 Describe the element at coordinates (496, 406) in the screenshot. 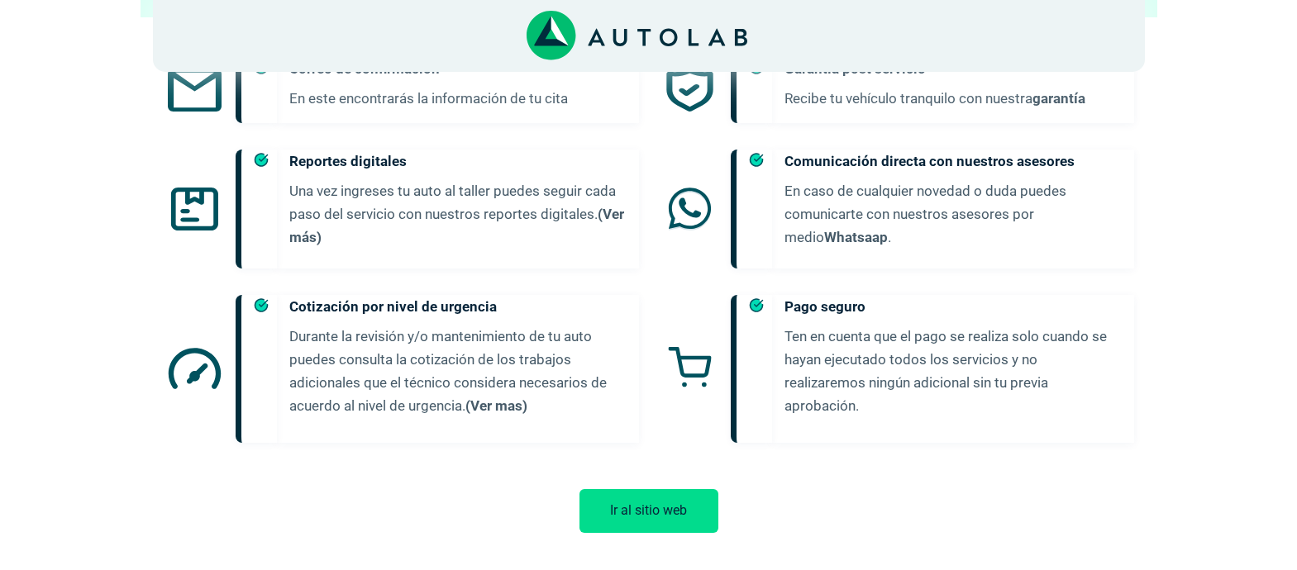

I see `a: (Ver mas)` at that location.